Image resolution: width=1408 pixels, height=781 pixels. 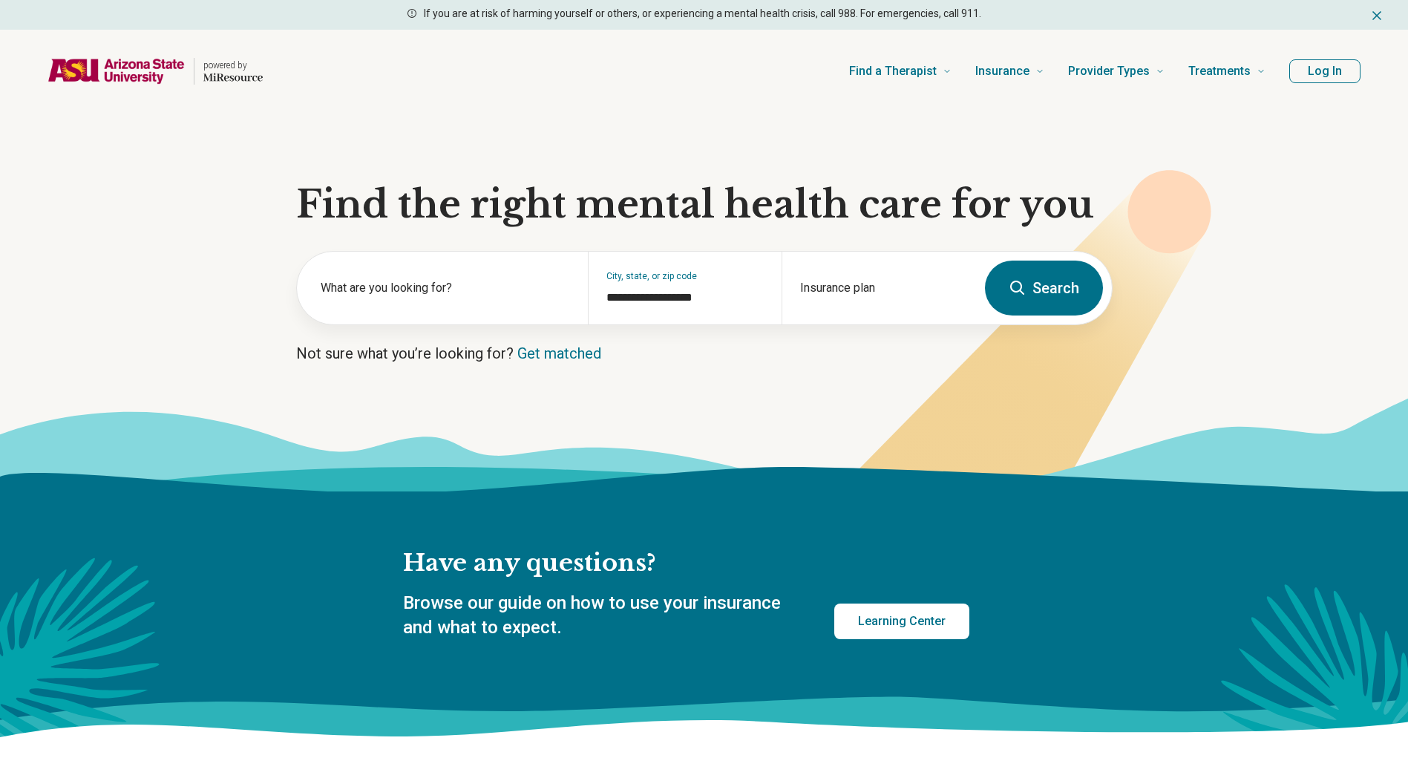 What do you see at coordinates (900, 71) in the screenshot?
I see `a: Find a Therapist` at bounding box center [900, 71].